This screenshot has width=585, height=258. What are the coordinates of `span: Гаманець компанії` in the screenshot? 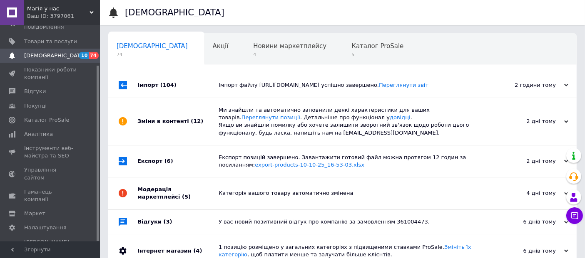 It's located at (50, 196).